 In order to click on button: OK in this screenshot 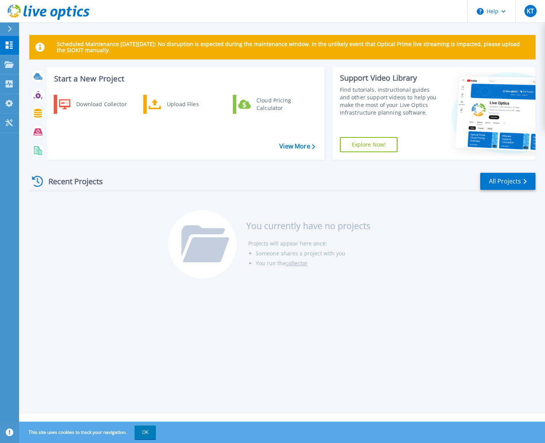, I will do `click(145, 433)`.